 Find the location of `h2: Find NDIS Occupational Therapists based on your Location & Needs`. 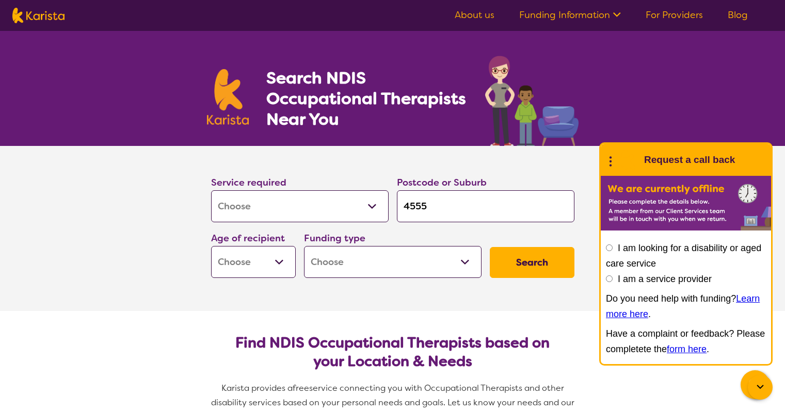

h2: Find NDIS Occupational Therapists based on your Location & Needs is located at coordinates (393, 352).